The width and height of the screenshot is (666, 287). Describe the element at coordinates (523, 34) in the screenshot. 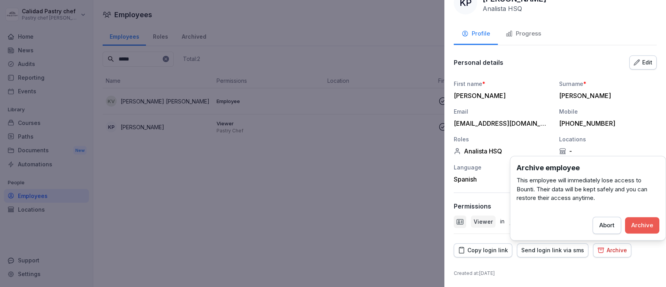

I see `button: Progress` at that location.